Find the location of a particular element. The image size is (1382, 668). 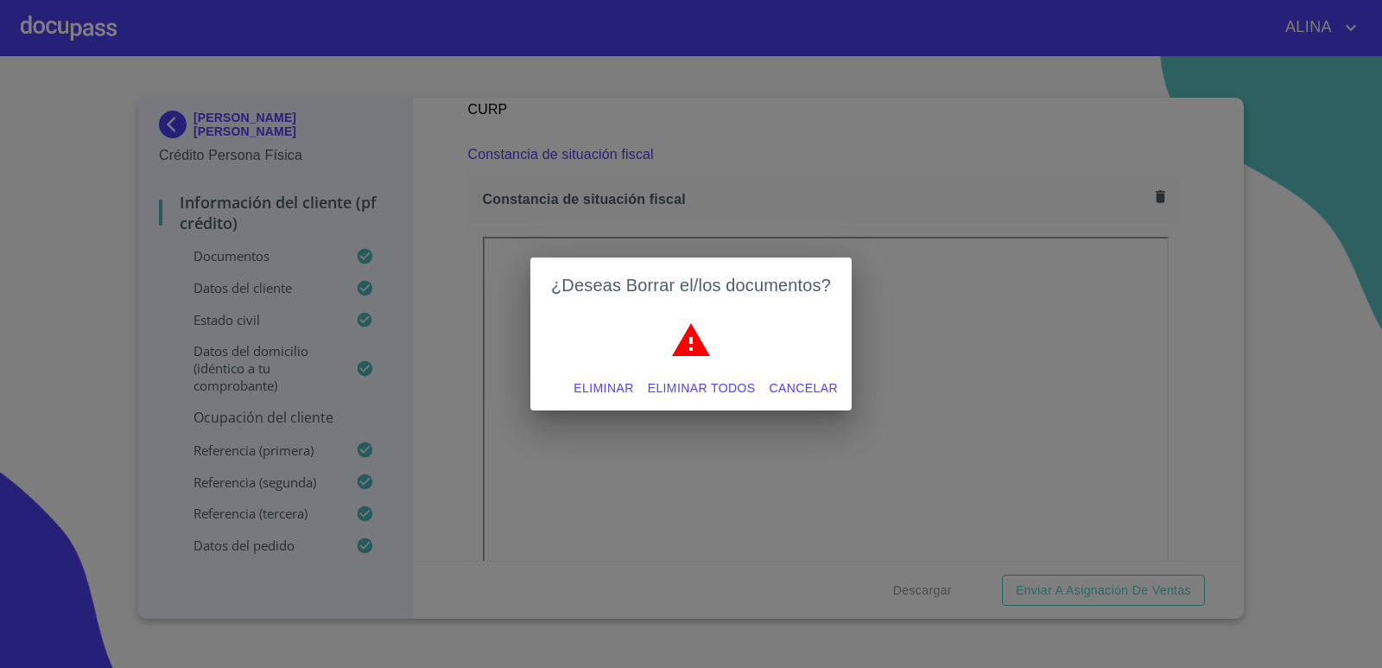

span: Eliminar todos is located at coordinates (701, 388).